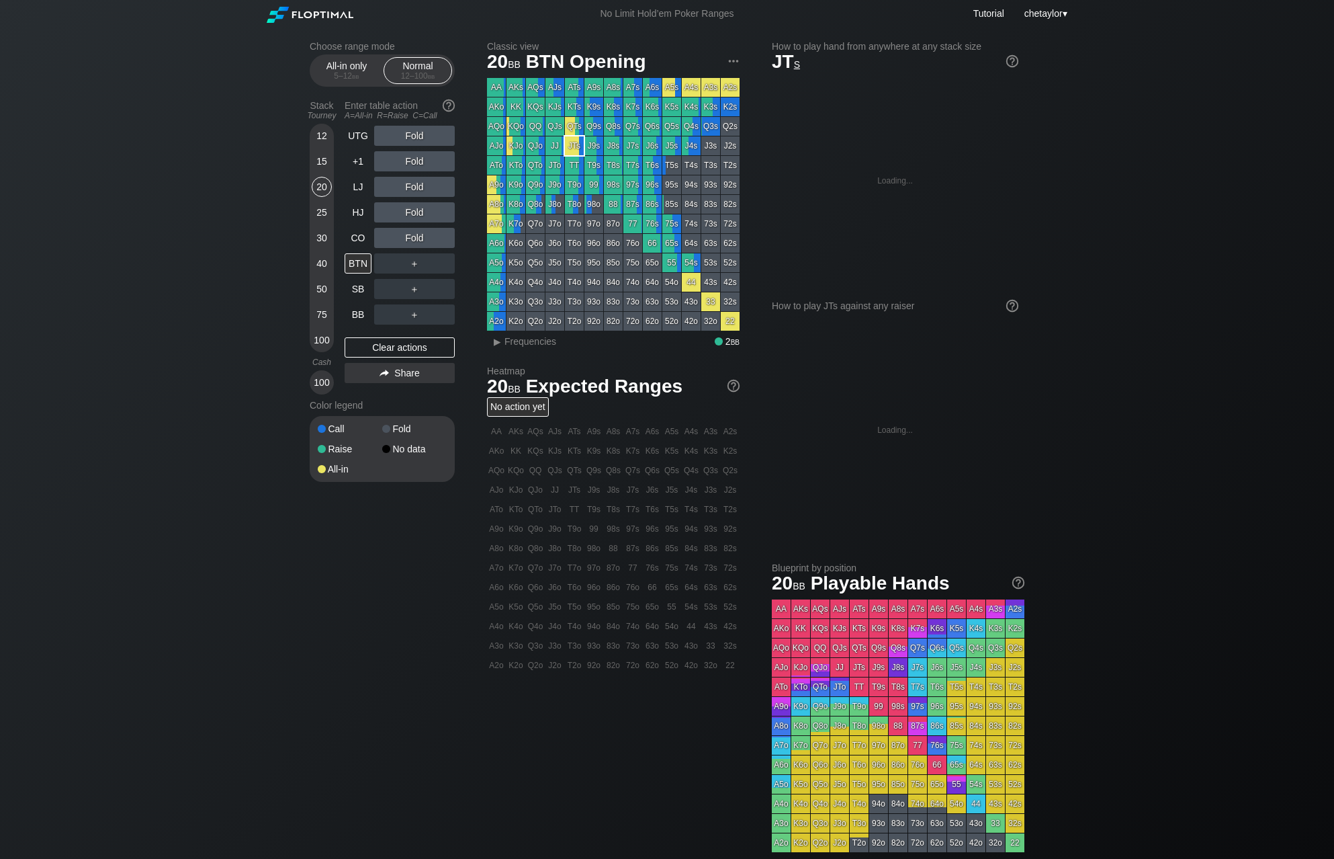 This screenshot has height=859, width=1334. Describe the element at coordinates (730, 224) in the screenshot. I see `div: 72s` at that location.